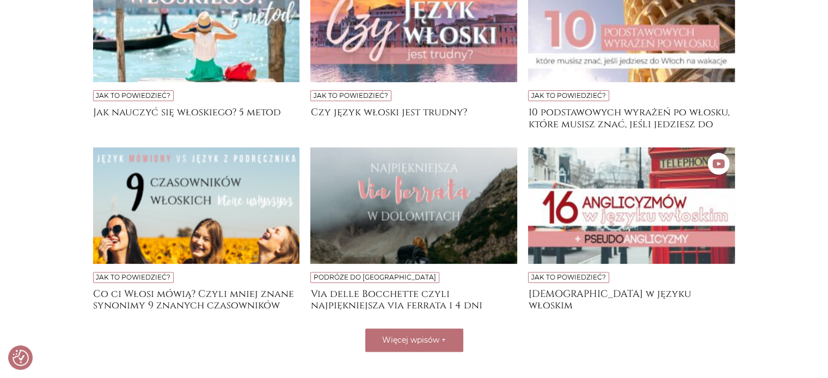  I want to click on button: Preferencje co do zgód, so click(21, 358).